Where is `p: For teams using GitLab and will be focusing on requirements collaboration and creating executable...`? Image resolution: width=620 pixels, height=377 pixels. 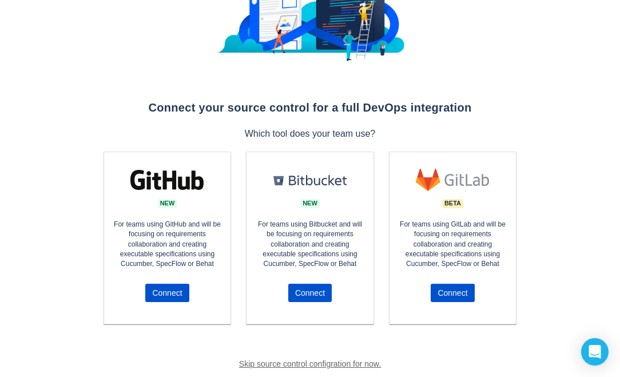
p: For teams using GitLab and will be focusing on requirements collaboration and creating executable... is located at coordinates (453, 249).